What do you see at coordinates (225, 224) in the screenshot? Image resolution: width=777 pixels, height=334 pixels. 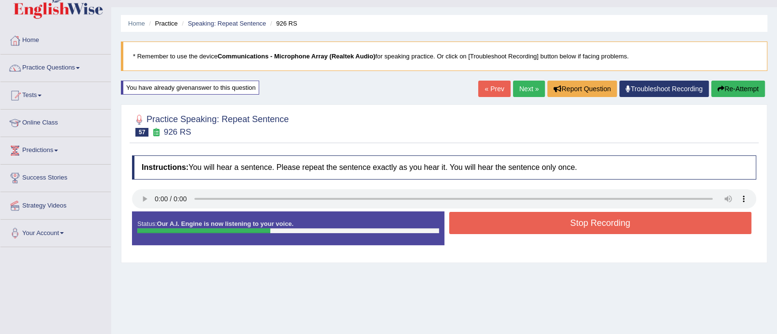 I see `strong: Our A.I. Engine is now listening to your voice.` at bounding box center [225, 224].